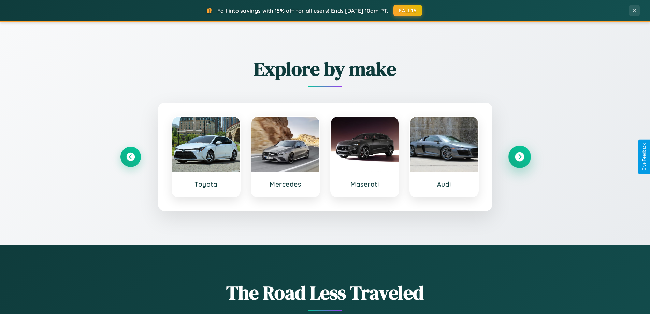  Describe the element at coordinates (285, 184) in the screenshot. I see `h3: Mercedes` at that location.